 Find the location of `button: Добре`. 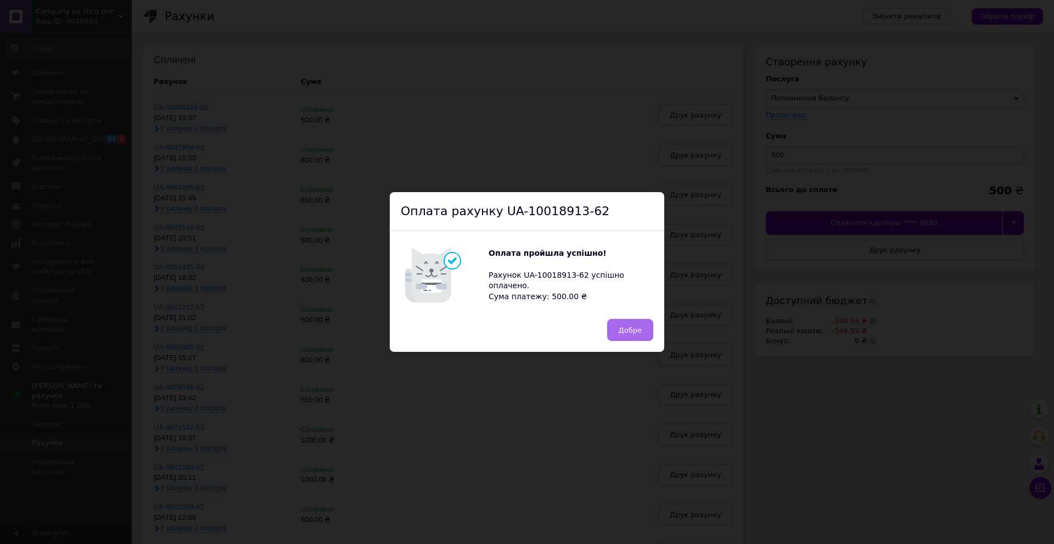

button: Добре is located at coordinates (630, 330).